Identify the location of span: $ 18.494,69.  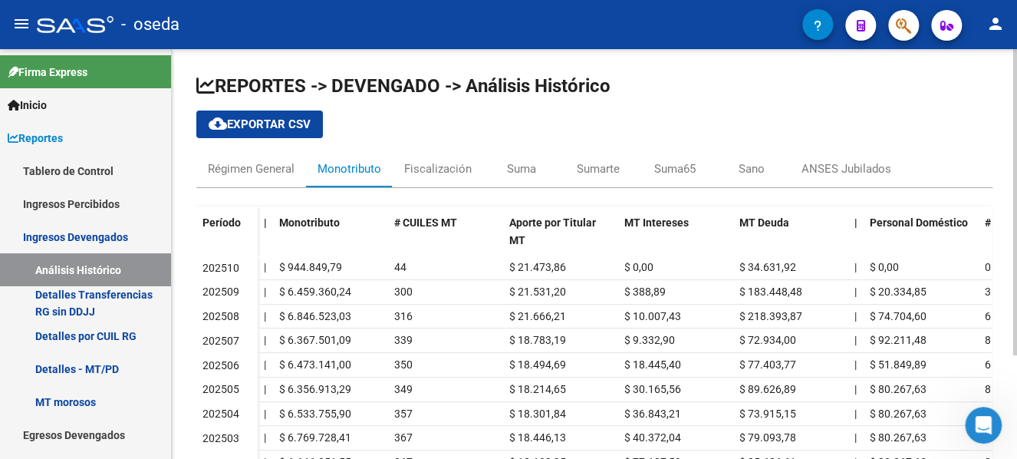
(538, 364).